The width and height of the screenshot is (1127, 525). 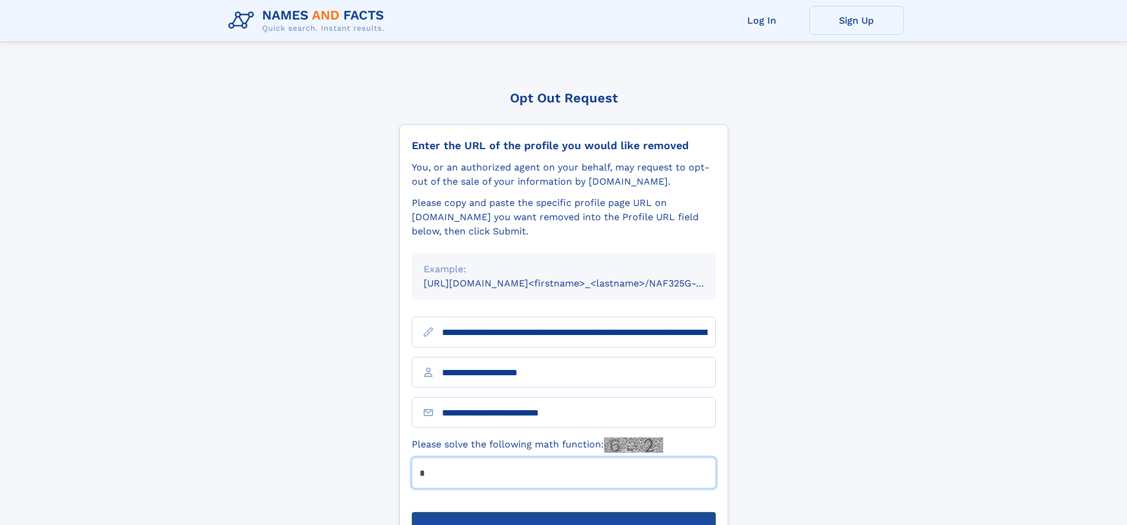 I want to click on label: Please solve the following math function:, so click(x=537, y=445).